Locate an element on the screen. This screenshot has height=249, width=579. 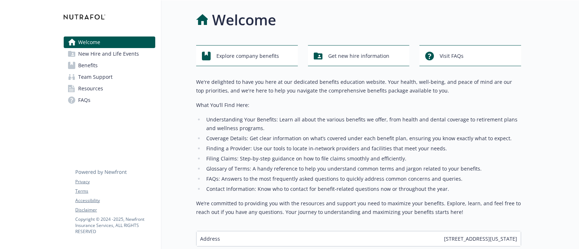
li: FAQs: Answers to the most frequently asked questions to quickly address common concerns and queries. is located at coordinates (363, 179).